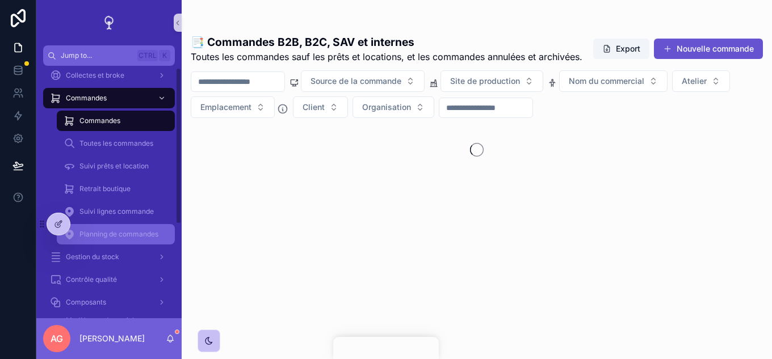 The width and height of the screenshot is (772, 359). I want to click on span: Planning de commandes, so click(119, 234).